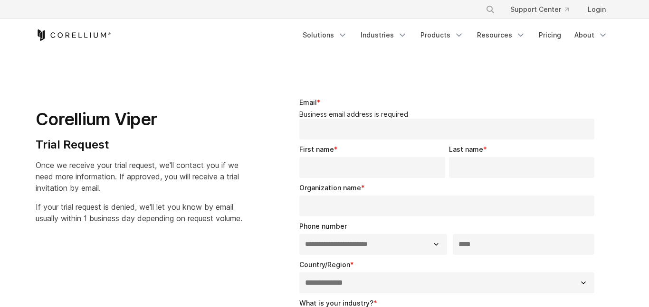  I want to click on span: Email, so click(308, 102).